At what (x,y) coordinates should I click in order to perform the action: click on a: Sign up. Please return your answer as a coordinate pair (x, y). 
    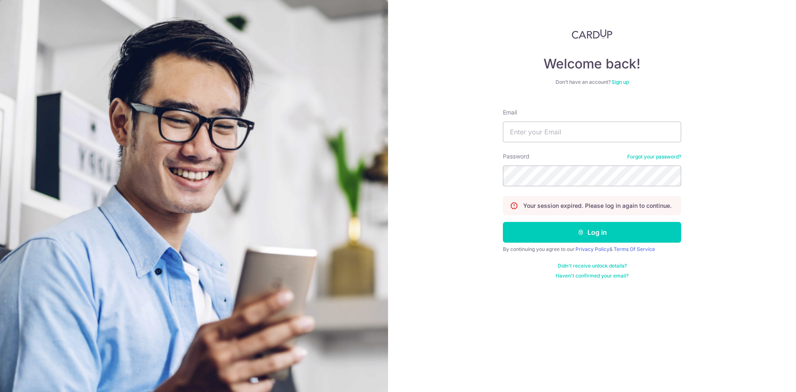
    Looking at the image, I should click on (620, 82).